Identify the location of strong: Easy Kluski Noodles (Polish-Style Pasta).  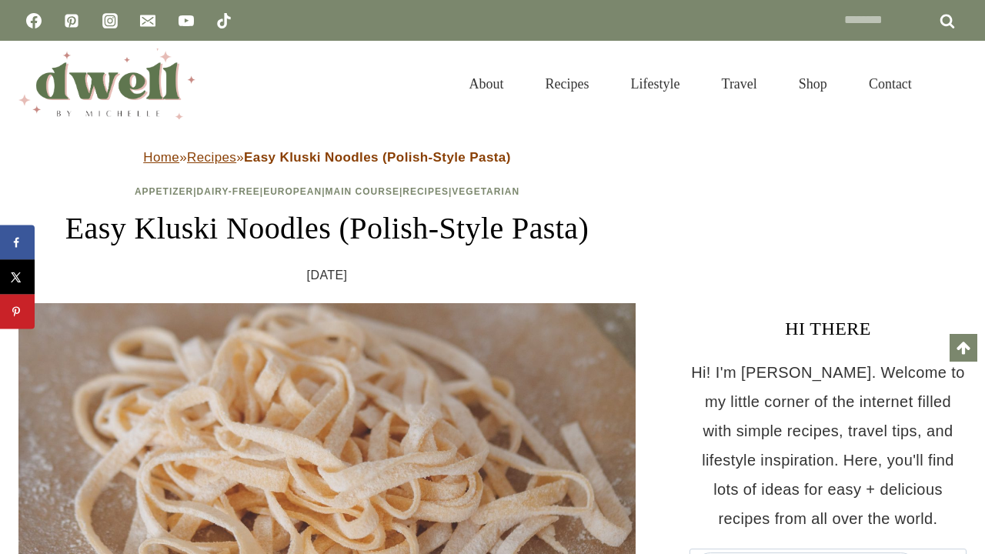
(377, 157).